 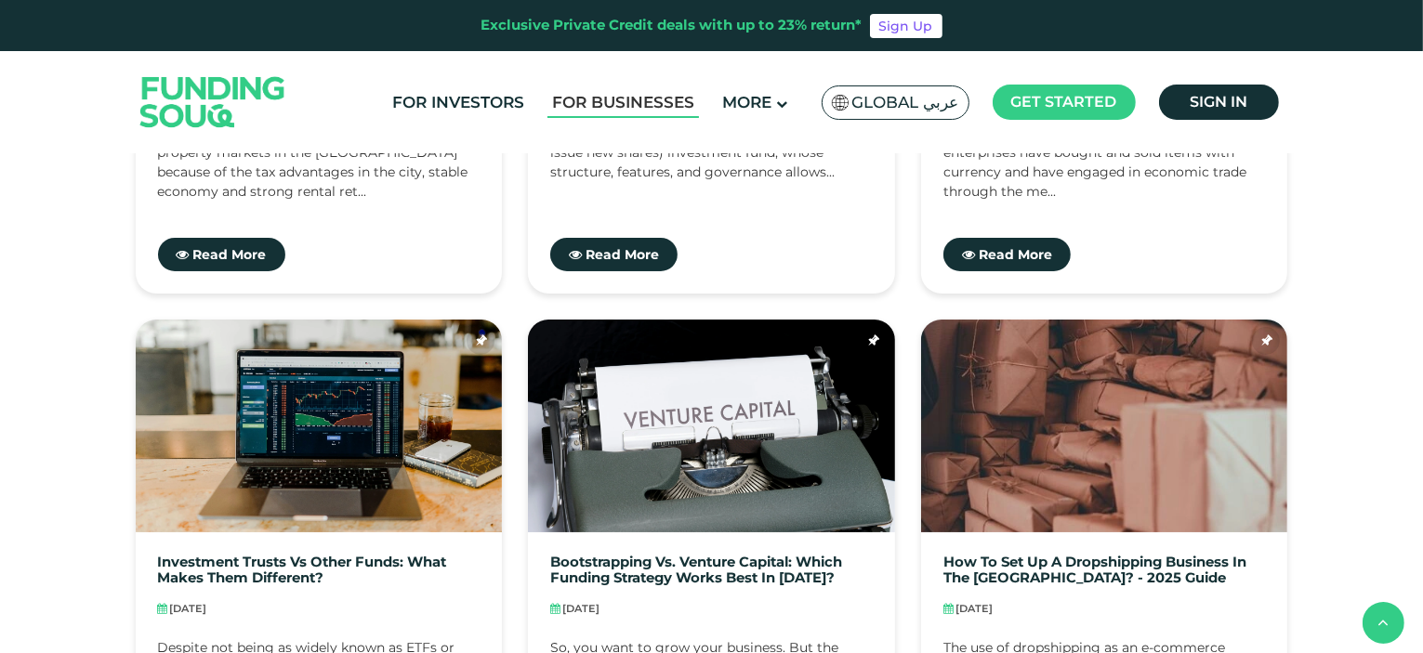 What do you see at coordinates (840, 102) in the screenshot?
I see `img: SA Flag` at bounding box center [840, 102].